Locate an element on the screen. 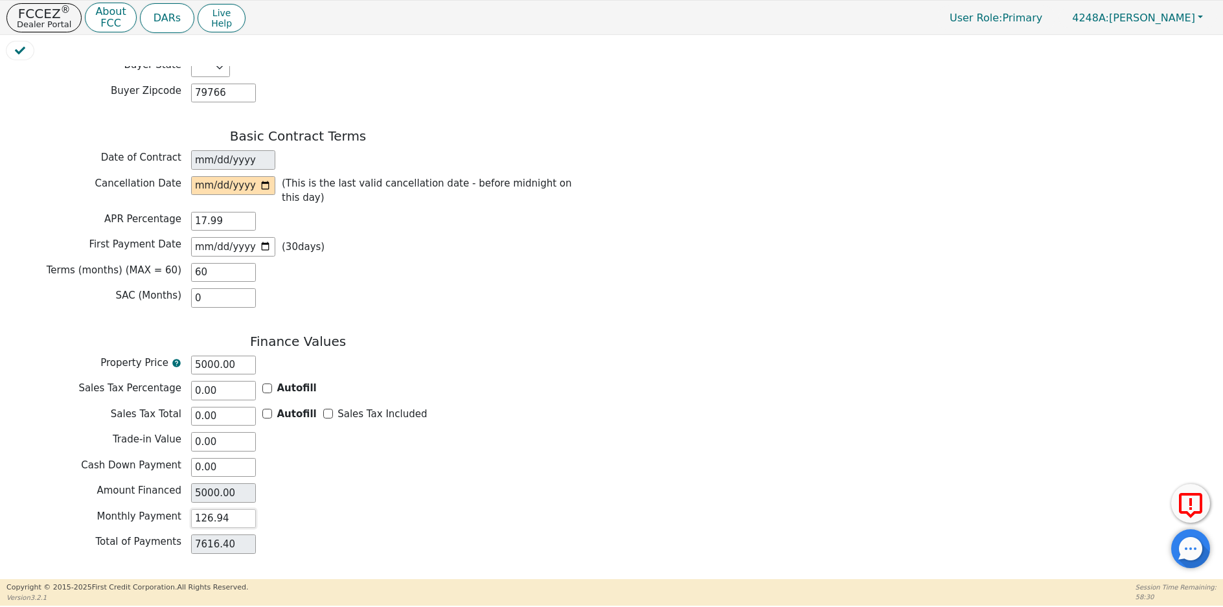  a: AboutFCC is located at coordinates (110, 17).